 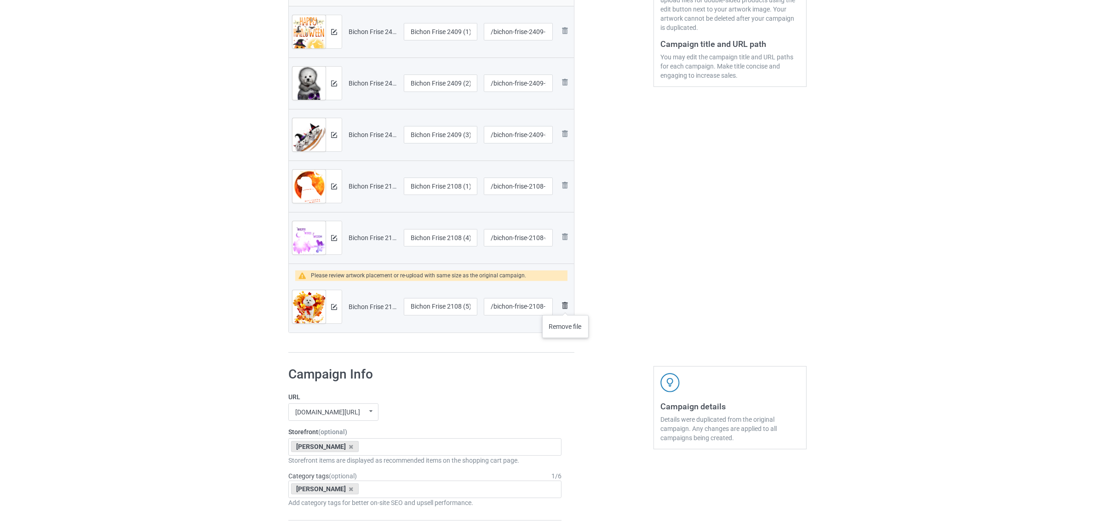 What do you see at coordinates (670, 382) in the screenshot?
I see `img: svg+xml;base64,PD94bWwgdmVyc2lvbj0iMS4wIiBlbmNvZGluZz0iVVRGLTgiPz4KPHN2ZyB3aWR0aD0iNDJweCIgaGVpZ2...` at bounding box center [670, 382].